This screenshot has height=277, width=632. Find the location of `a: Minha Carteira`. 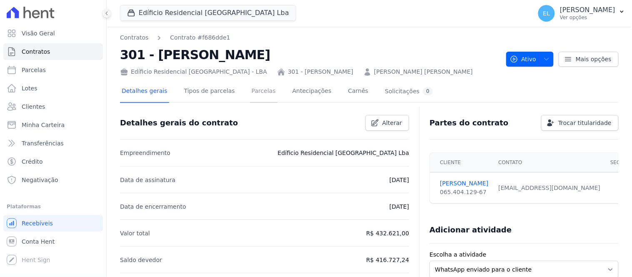

a: Minha Carteira is located at coordinates (53, 125).